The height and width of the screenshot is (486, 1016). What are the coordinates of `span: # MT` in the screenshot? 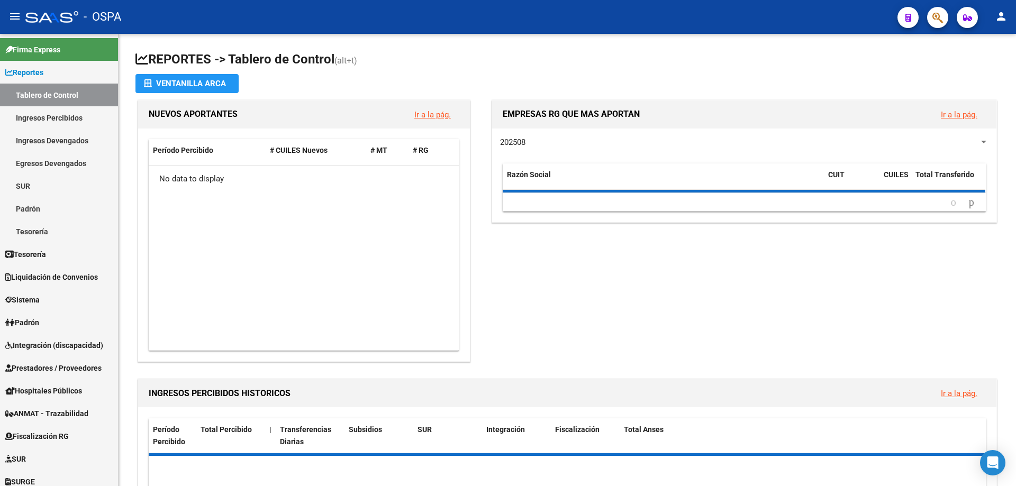 It's located at (379, 150).